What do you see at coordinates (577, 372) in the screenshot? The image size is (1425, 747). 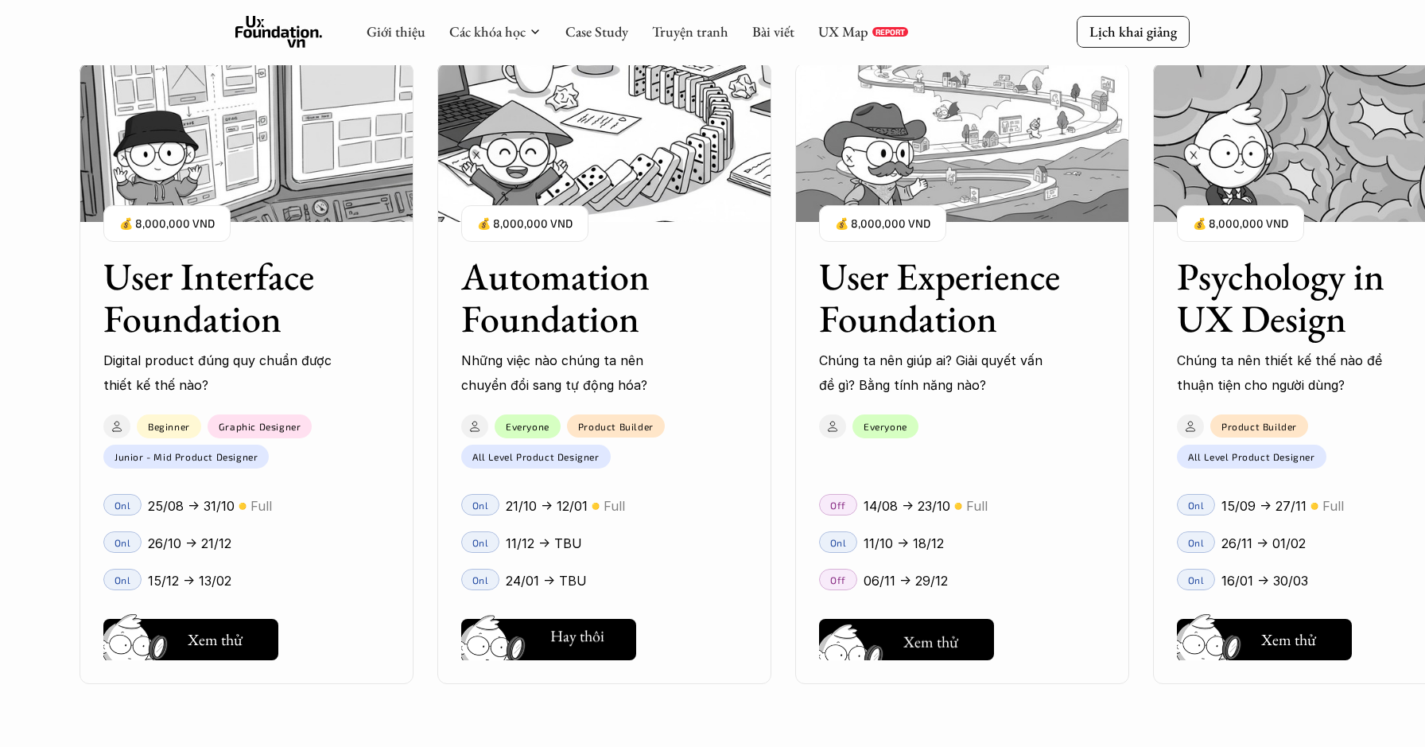 I see `p: Những việc nào chúng ta nên chuyển đổi sang tự động hóa?` at bounding box center [577, 372].